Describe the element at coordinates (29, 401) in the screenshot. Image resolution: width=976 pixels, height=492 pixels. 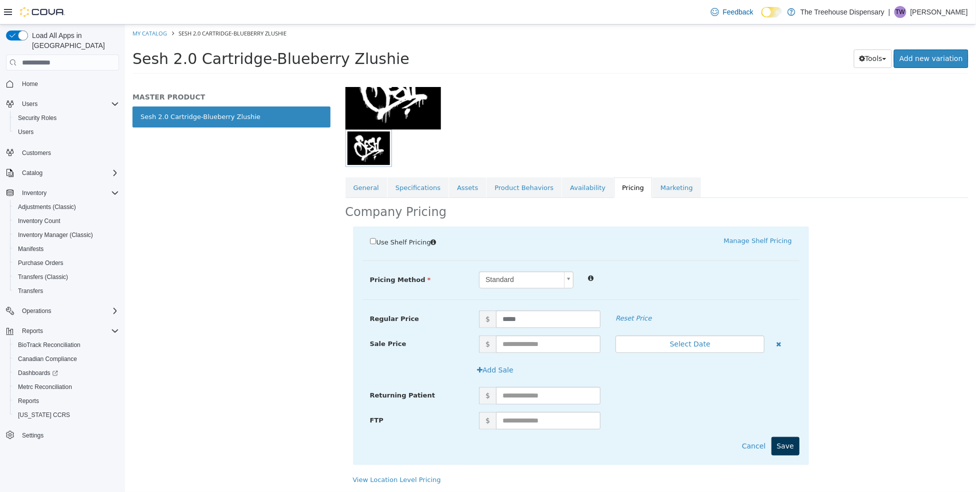
I see `a: Reports` at that location.